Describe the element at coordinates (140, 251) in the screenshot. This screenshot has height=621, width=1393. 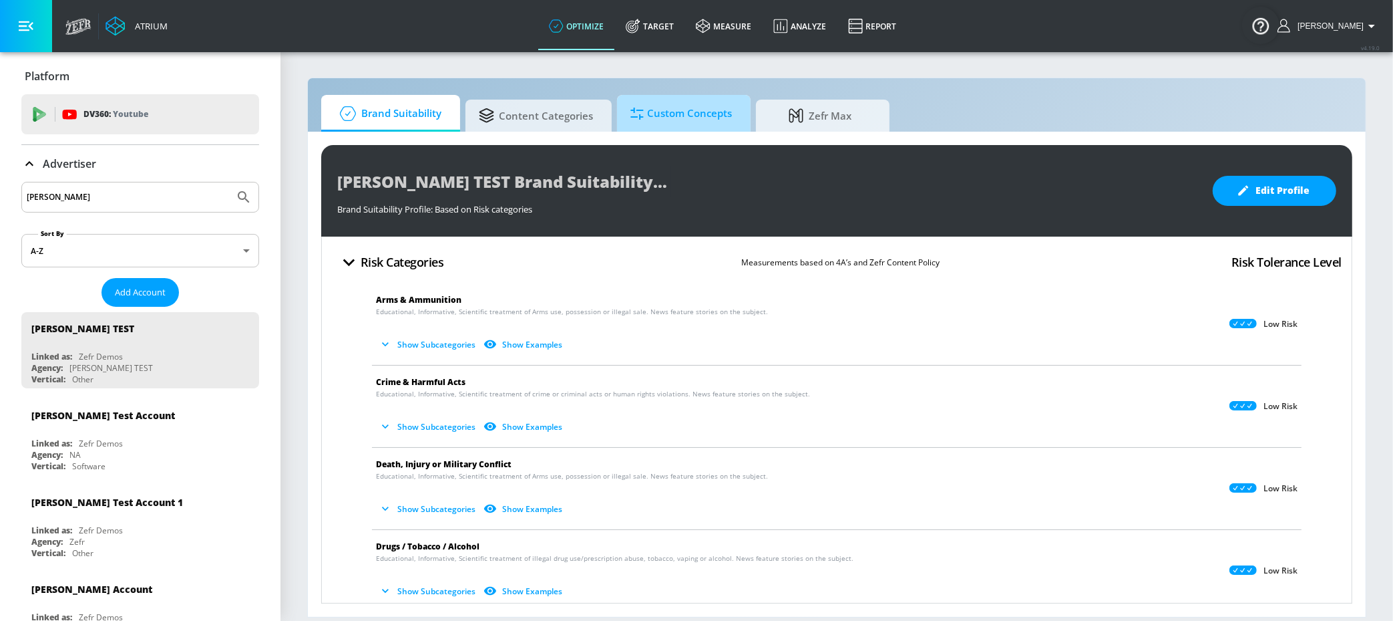
I see `div: A-Z` at that location.